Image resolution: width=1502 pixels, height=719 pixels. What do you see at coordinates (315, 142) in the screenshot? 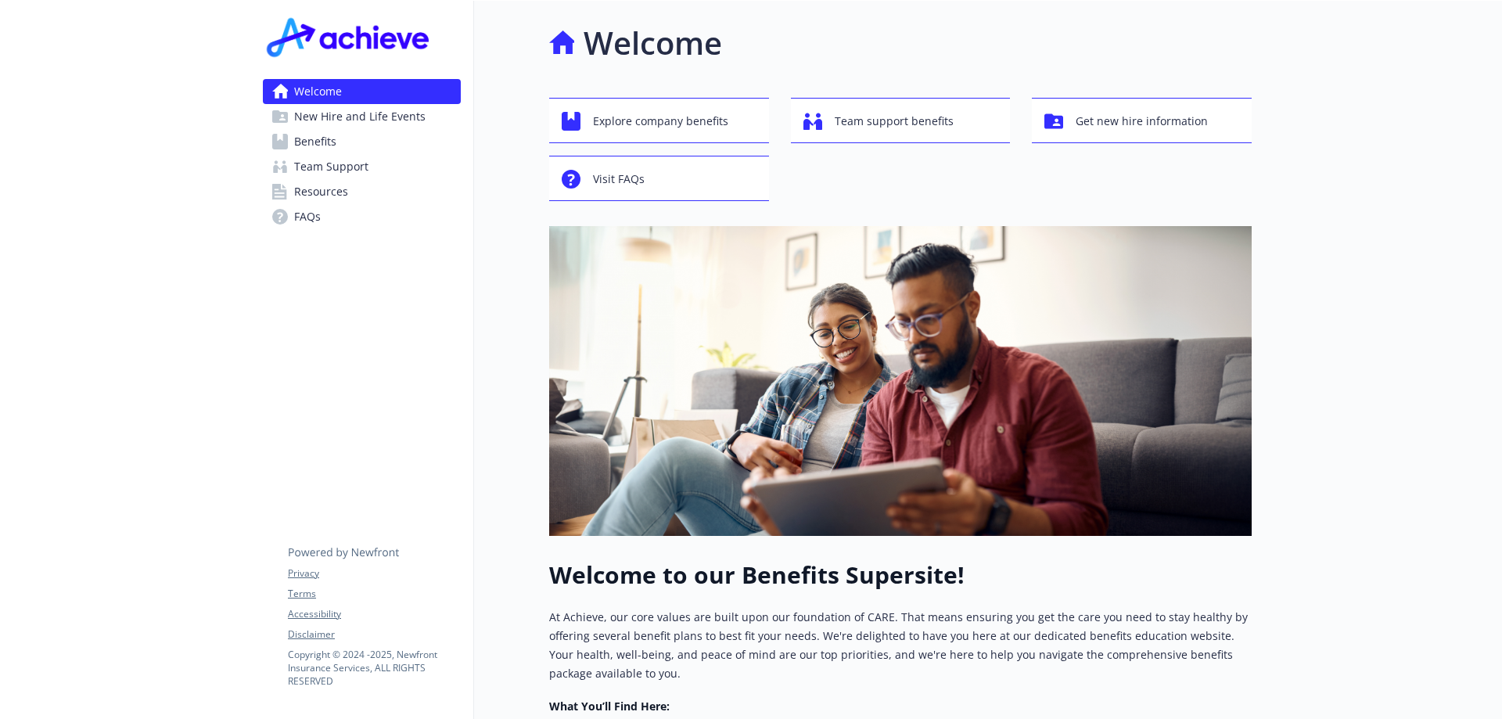
I see `span: Benefits` at bounding box center [315, 142].